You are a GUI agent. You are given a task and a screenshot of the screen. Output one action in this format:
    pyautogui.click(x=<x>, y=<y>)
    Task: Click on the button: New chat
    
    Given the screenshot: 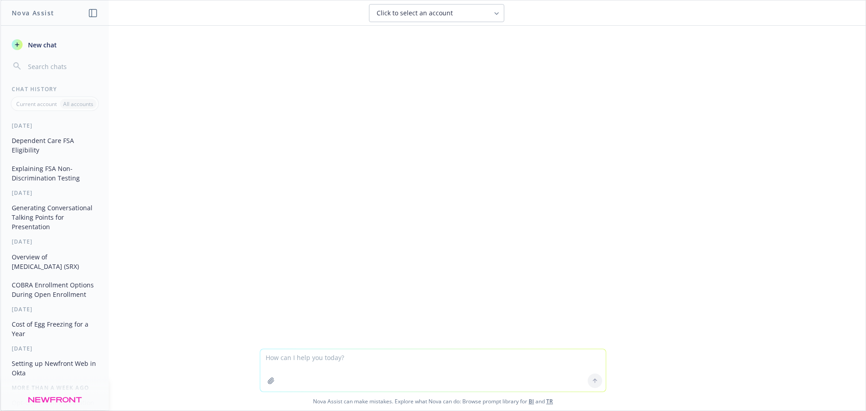 What is the action you would take?
    pyautogui.click(x=55, y=45)
    